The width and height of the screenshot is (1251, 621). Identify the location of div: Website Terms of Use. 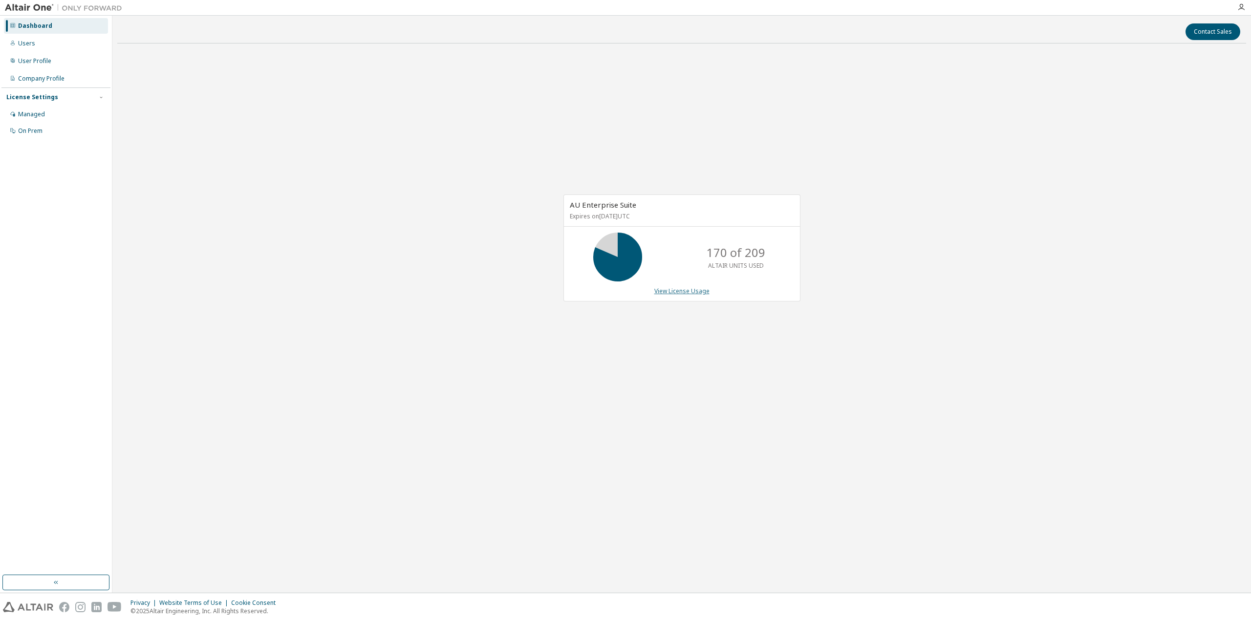
(195, 603).